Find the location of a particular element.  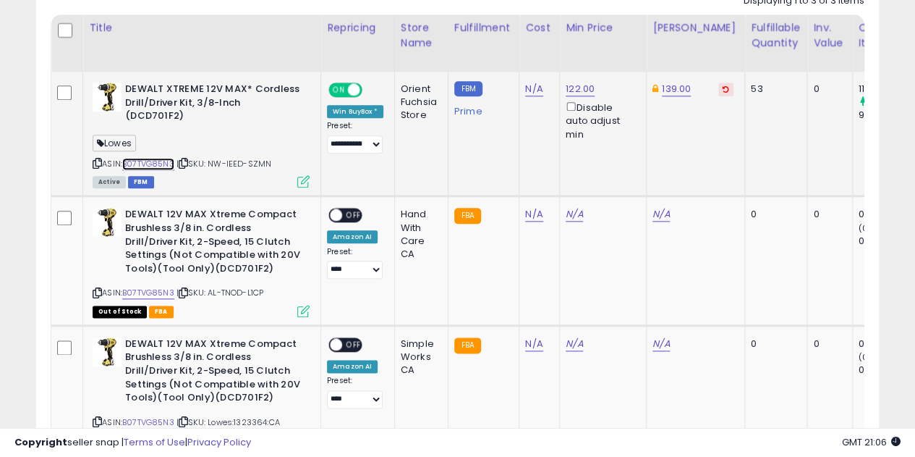

div: Orient Fuchsia Store is located at coordinates (419, 102).